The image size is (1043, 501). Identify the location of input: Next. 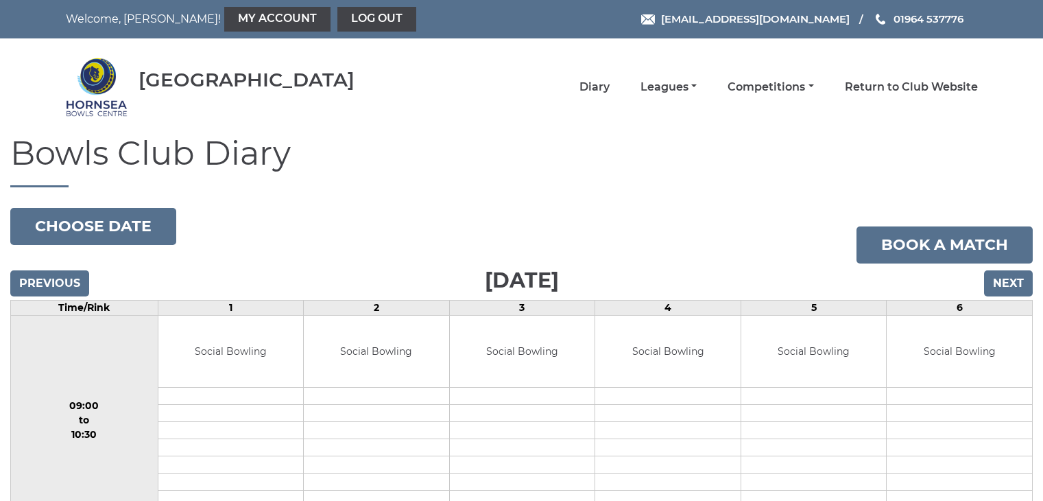
(1008, 283).